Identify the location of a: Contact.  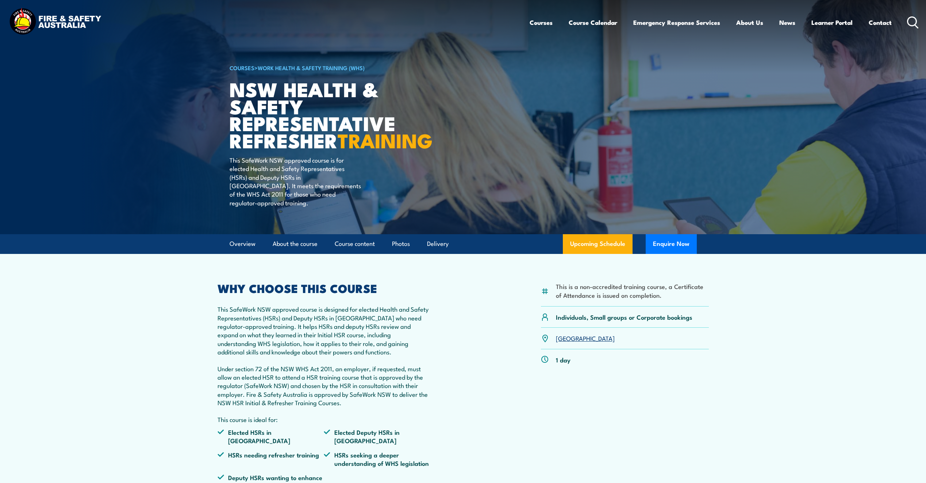
(880, 22).